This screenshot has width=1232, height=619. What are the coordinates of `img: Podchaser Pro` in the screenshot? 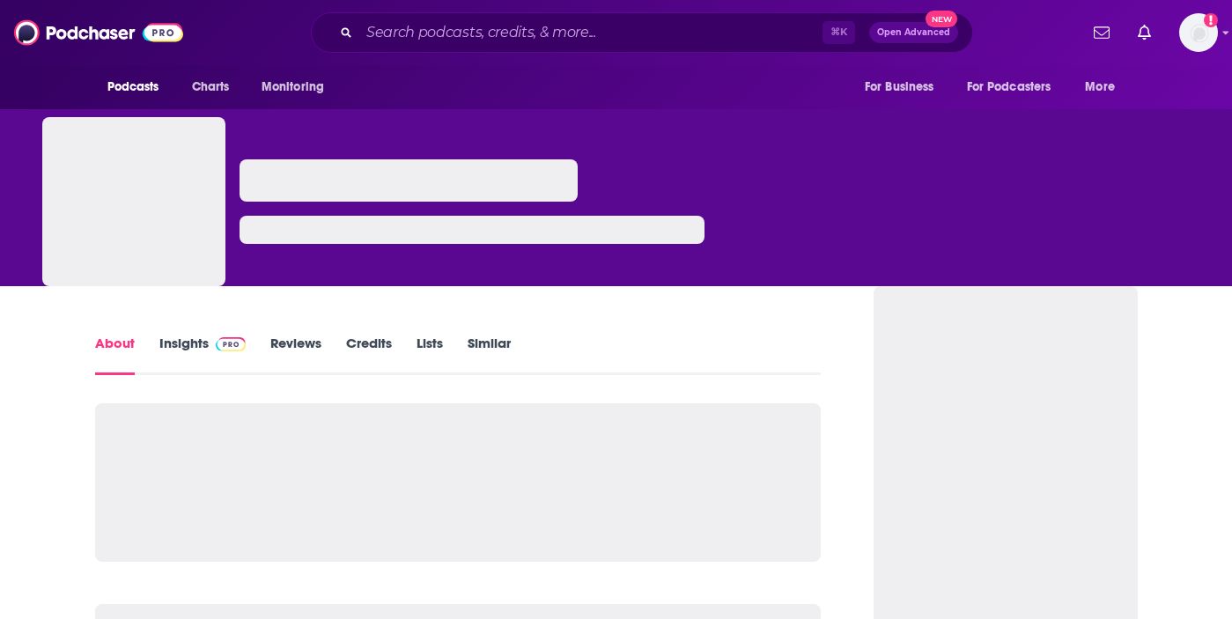 It's located at (231, 344).